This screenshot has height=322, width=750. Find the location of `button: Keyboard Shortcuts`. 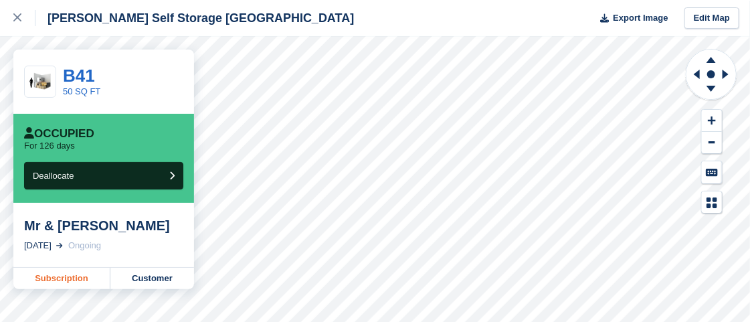

button: Keyboard Shortcuts is located at coordinates (712, 172).